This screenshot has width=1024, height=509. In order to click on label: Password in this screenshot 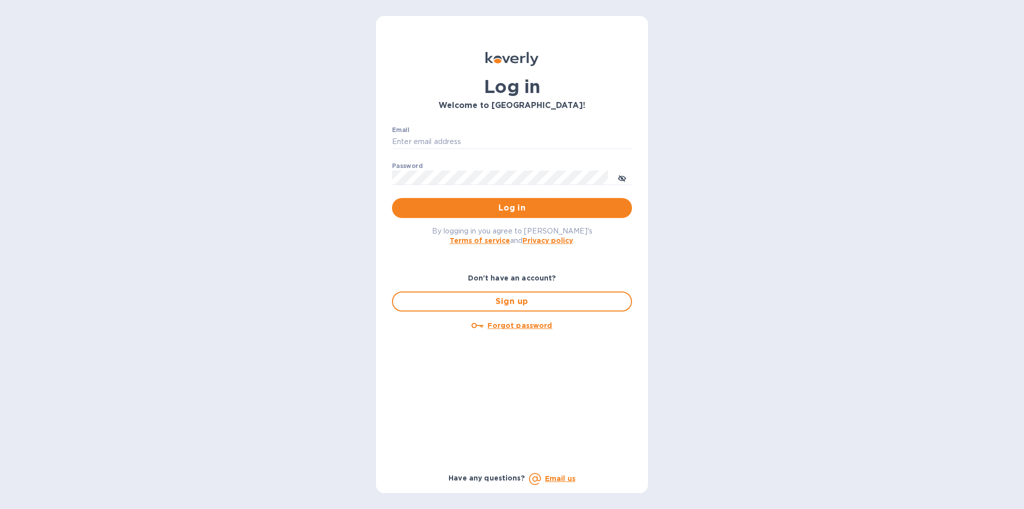, I will do `click(407, 166)`.